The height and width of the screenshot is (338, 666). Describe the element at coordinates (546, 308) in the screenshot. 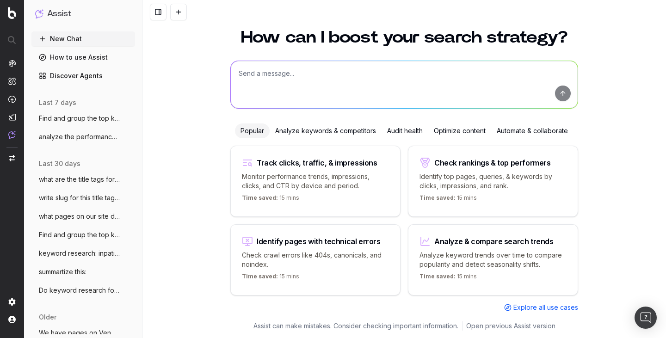

I see `span: Explore all use cases` at that location.